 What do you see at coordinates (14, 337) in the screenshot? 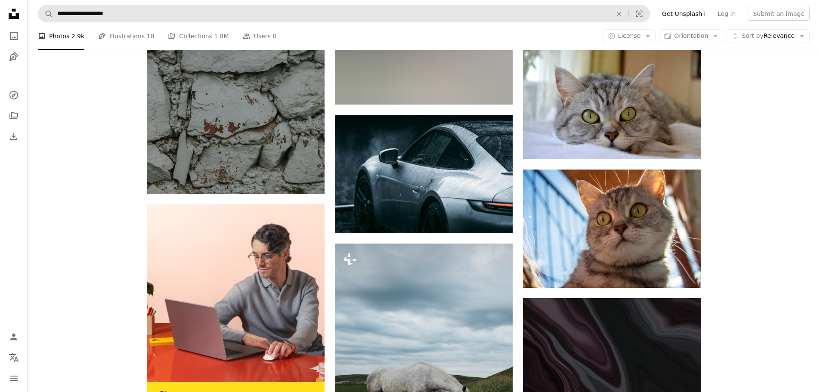
I see `a: Log in / Sign up` at bounding box center [14, 337].